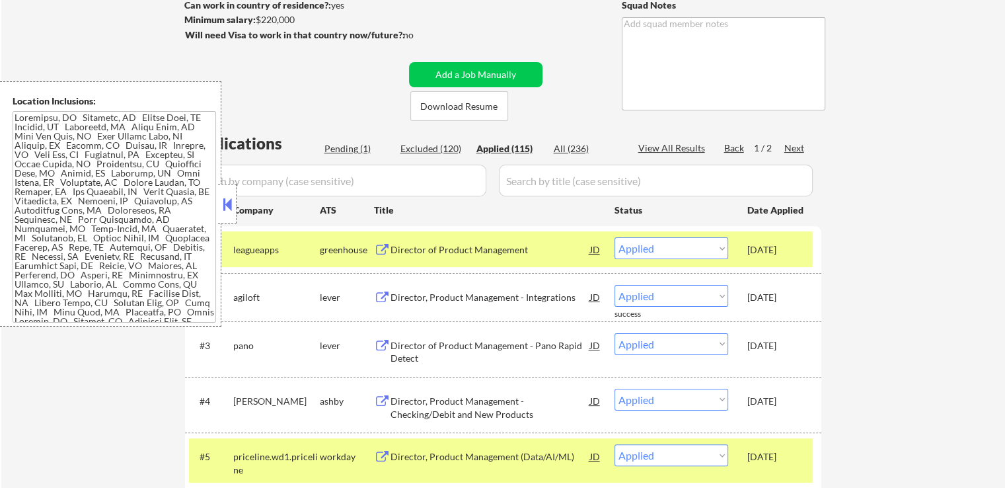  What do you see at coordinates (490, 352) in the screenshot?
I see `div: Director of Product Management - Pano Rapid Detect` at bounding box center [490, 352].